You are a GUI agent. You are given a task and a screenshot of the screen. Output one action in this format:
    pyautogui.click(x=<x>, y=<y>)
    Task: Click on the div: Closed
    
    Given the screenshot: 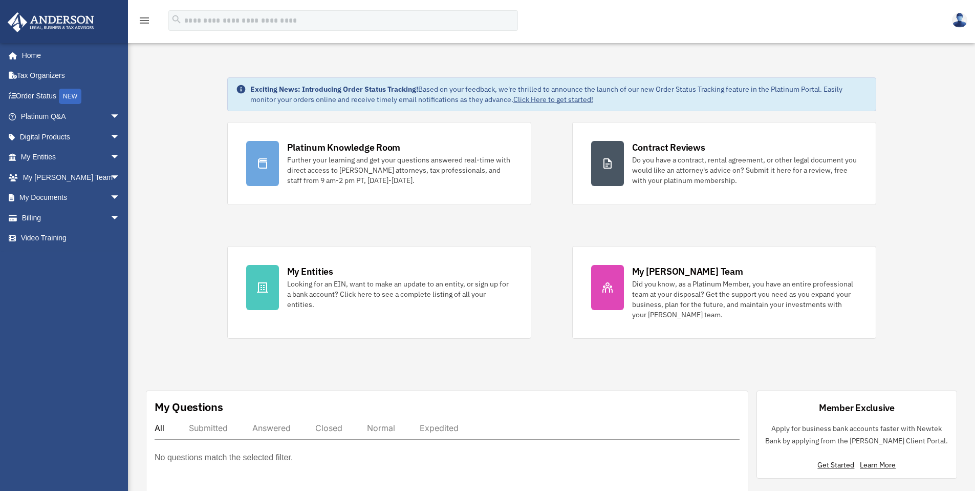 What is the action you would take?
    pyautogui.click(x=329, y=428)
    